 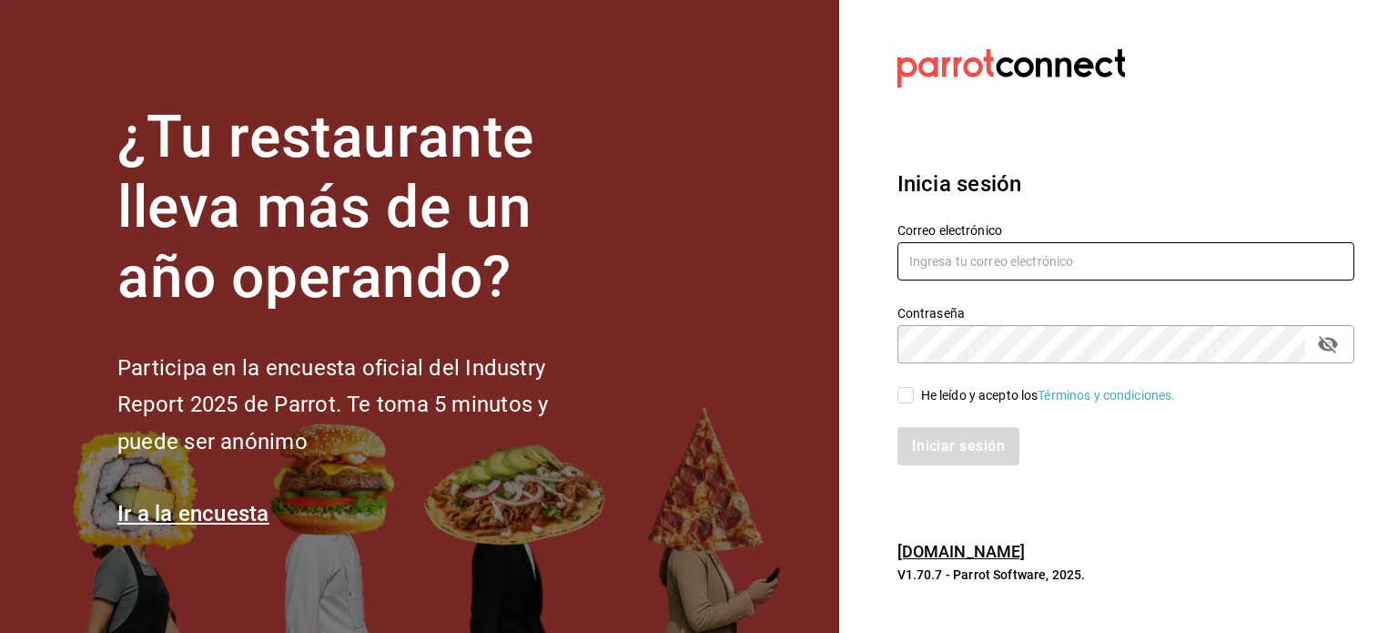 I want to click on div: He leído y acepto los, so click(x=1049, y=395).